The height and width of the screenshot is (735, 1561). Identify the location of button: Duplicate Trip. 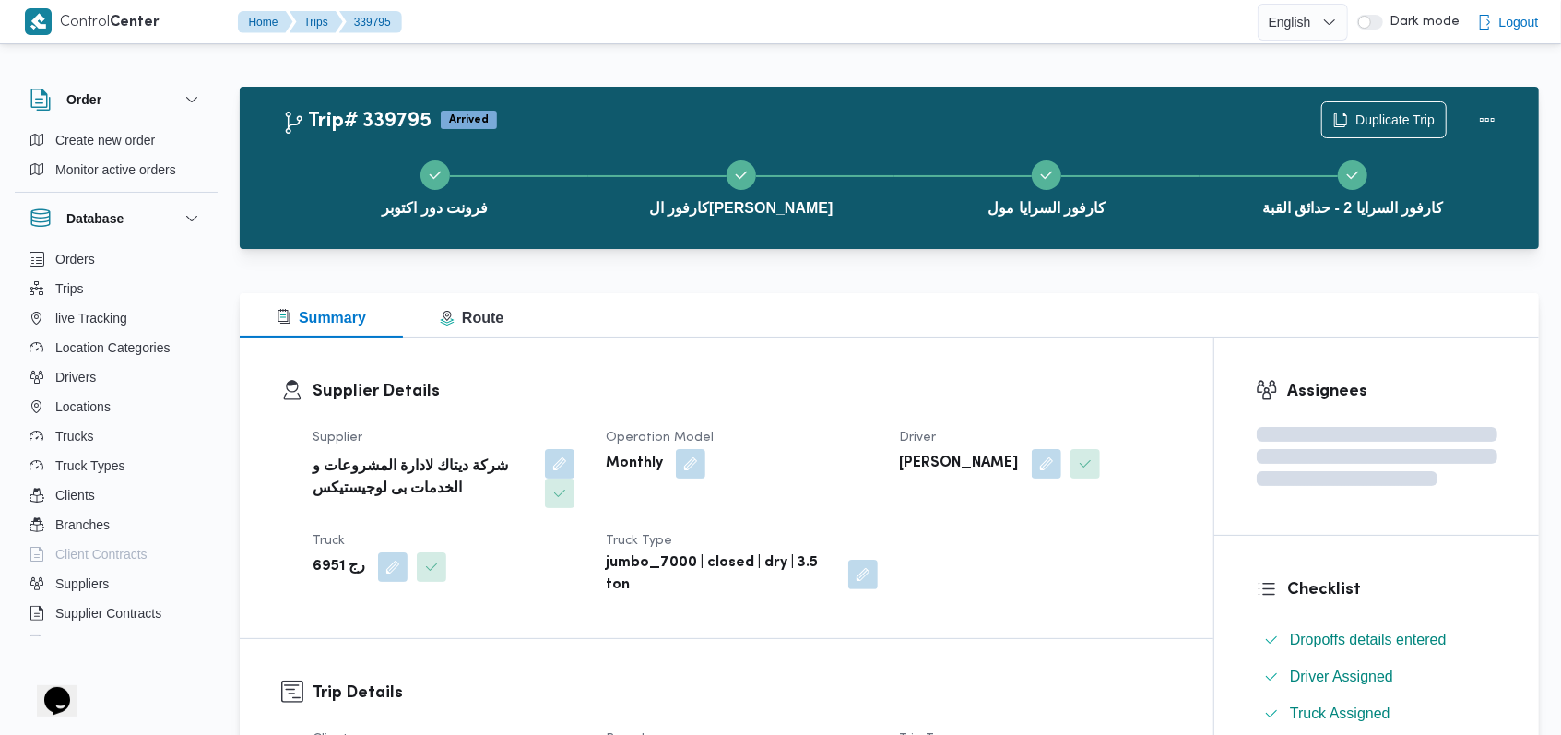
(1384, 120).